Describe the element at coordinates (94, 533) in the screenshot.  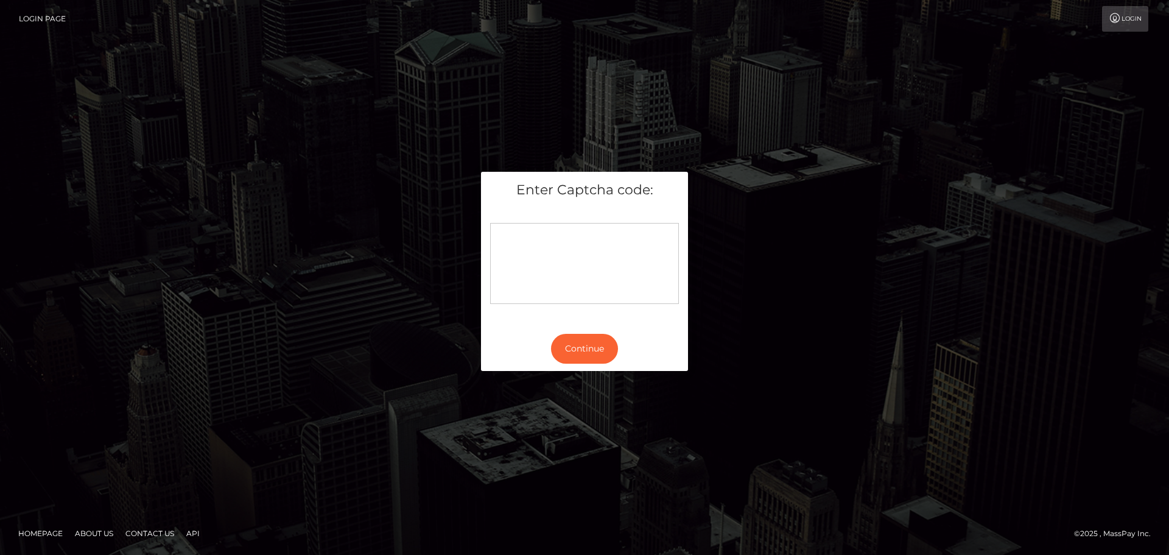
I see `a: About Us` at that location.